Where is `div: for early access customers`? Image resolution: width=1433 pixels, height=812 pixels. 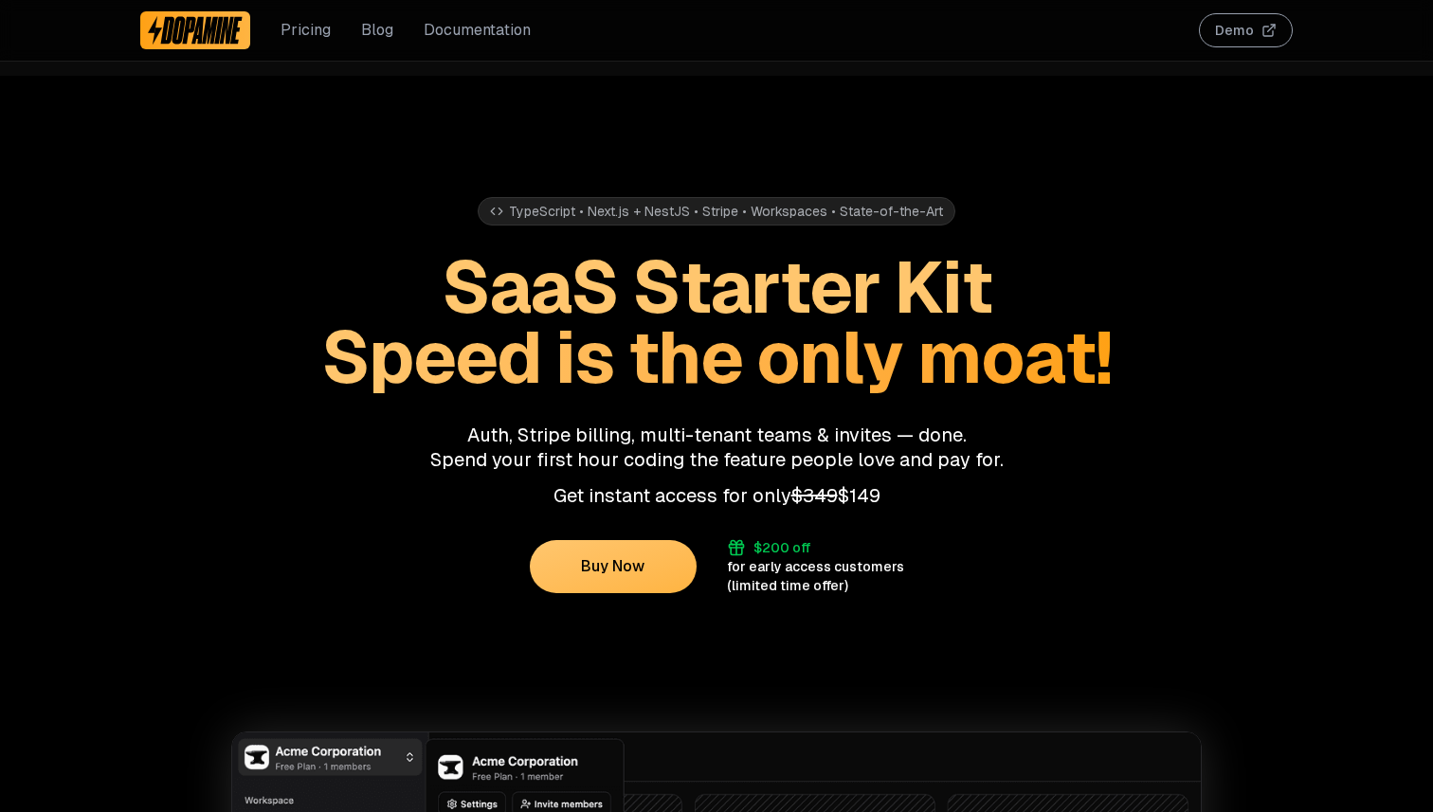 div: for early access customers is located at coordinates (815, 567).